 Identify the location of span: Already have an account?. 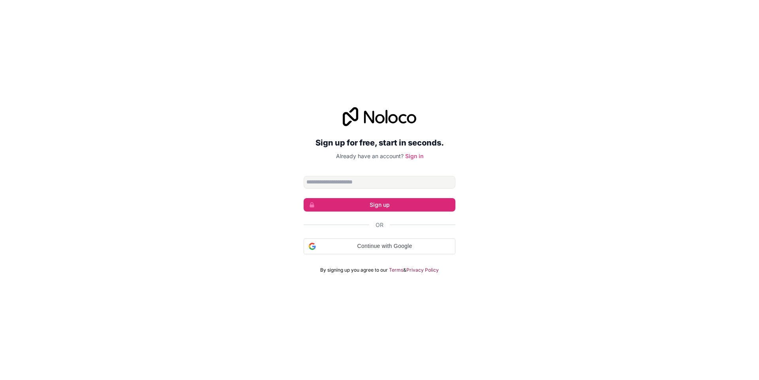
(370, 156).